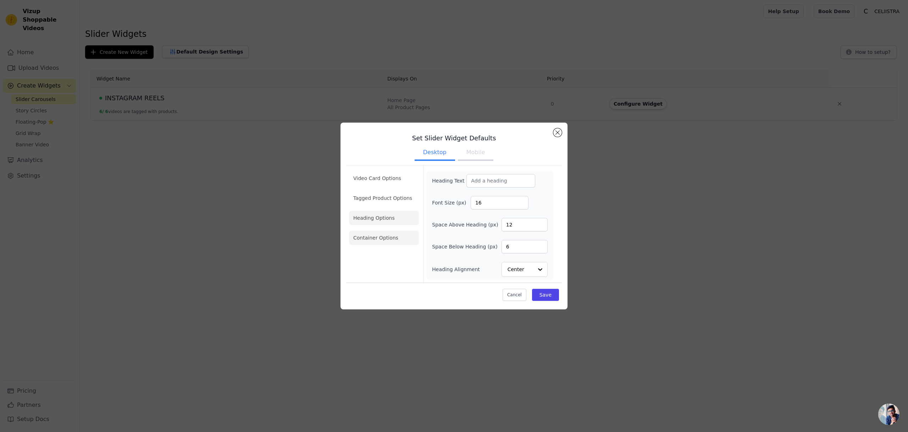  I want to click on a: Open chat, so click(889, 415).